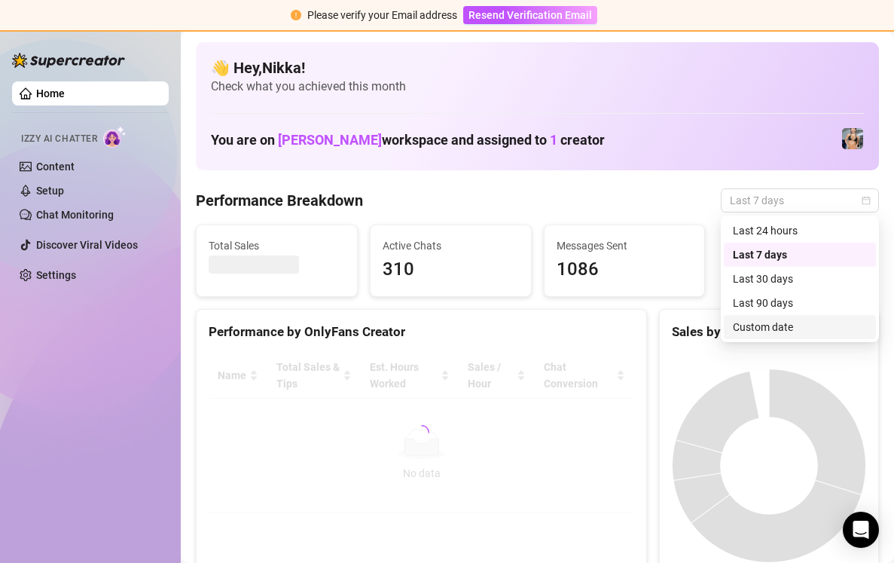  What do you see at coordinates (866, 200) in the screenshot?
I see `span: calendar` at bounding box center [866, 200].